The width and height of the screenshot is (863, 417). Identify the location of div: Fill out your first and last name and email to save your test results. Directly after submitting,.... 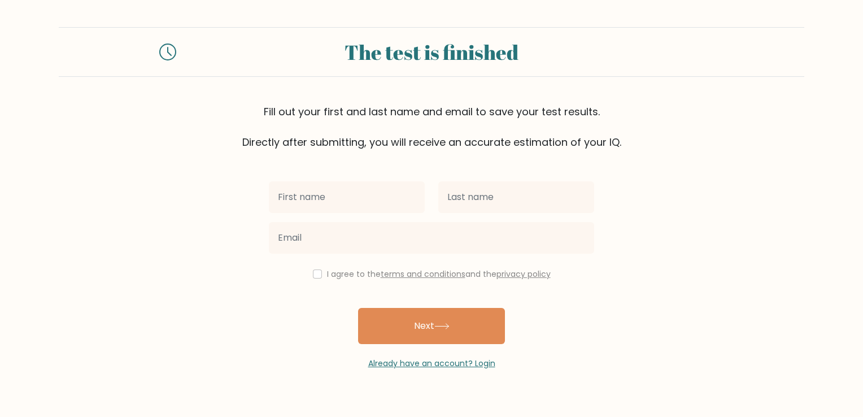
(431, 127).